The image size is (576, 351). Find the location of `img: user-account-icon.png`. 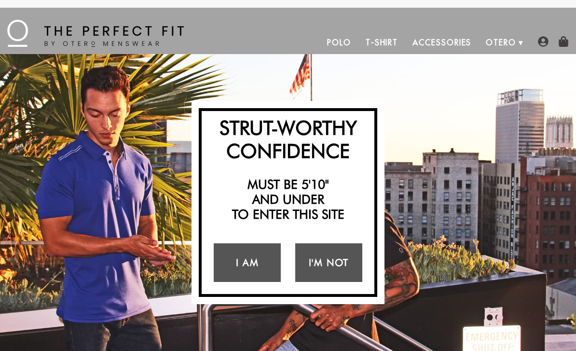

img: user-account-icon.png is located at coordinates (543, 41).